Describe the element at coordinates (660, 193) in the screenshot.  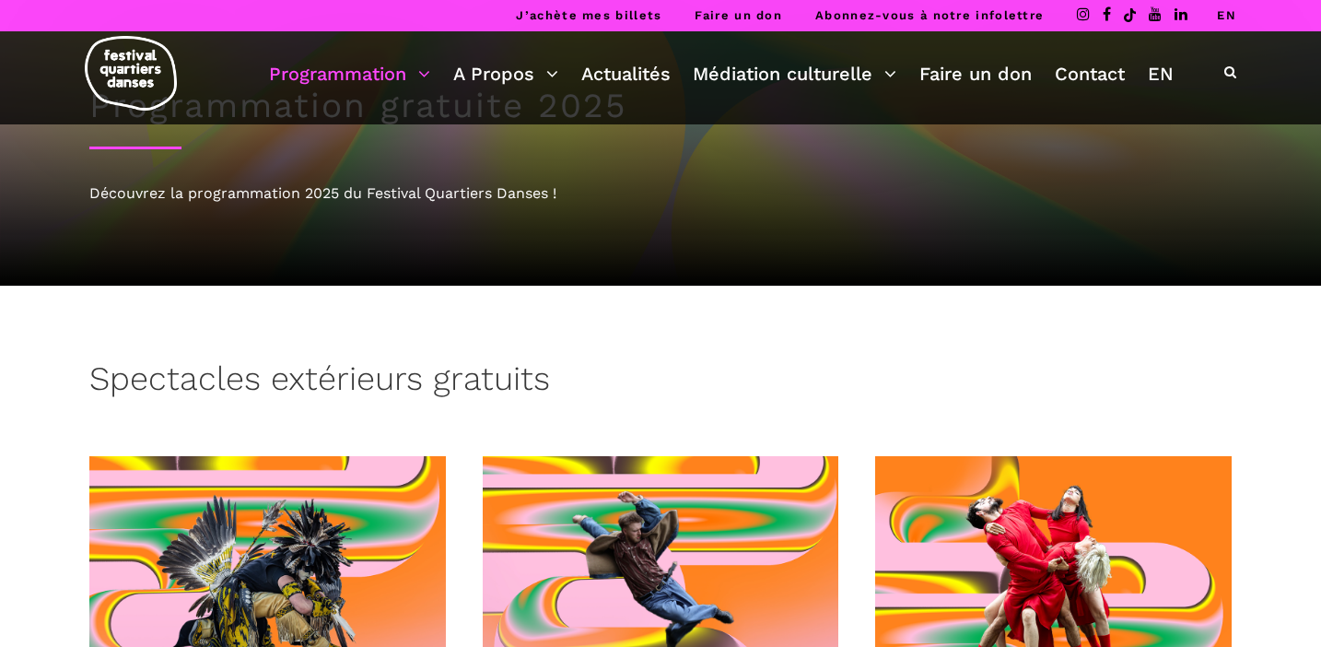
I see `div: Découvrez la programmation 2025 du Festival Quartiers Danses !` at that location.